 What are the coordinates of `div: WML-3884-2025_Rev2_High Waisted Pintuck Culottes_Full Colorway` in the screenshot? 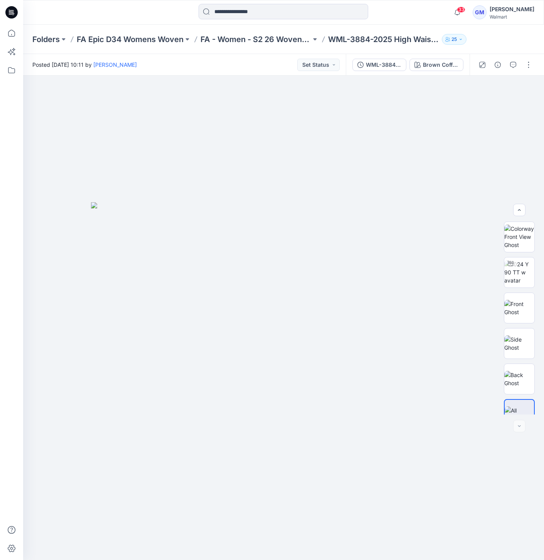 It's located at (384, 65).